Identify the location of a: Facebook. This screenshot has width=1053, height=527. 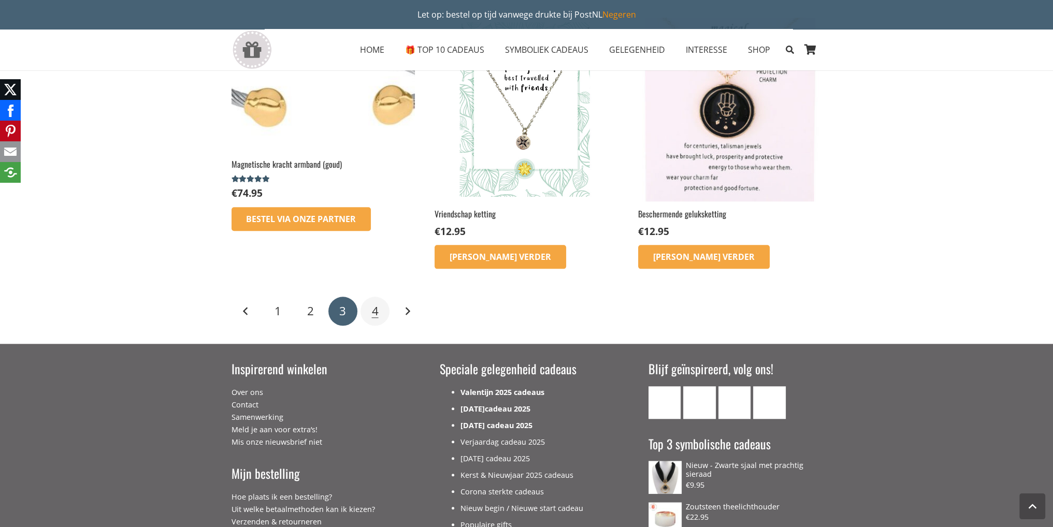
(699, 402).